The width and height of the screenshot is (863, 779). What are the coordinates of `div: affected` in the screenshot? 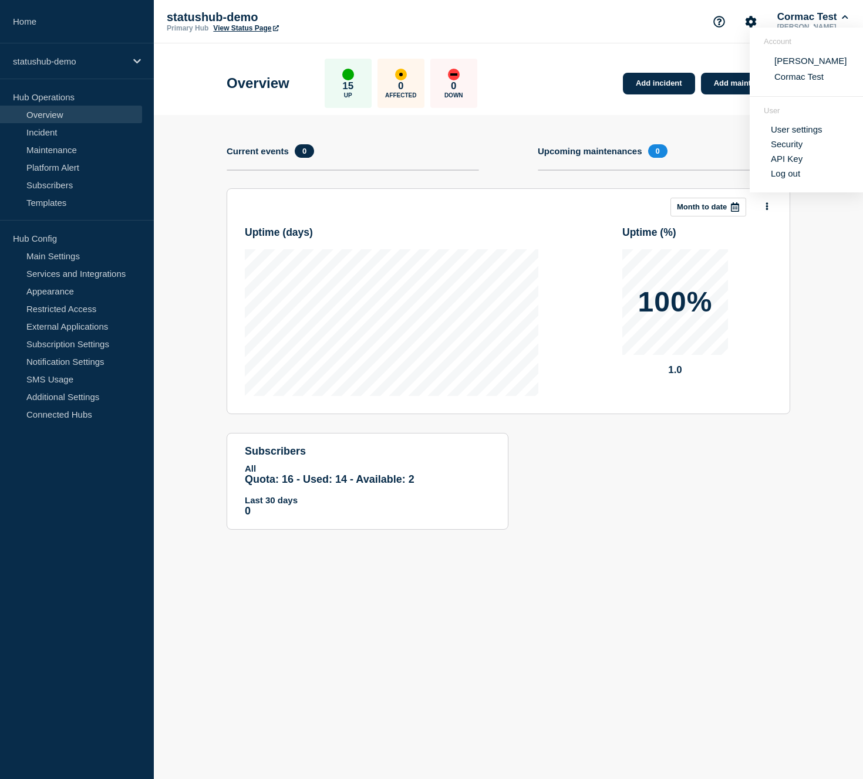 It's located at (401, 75).